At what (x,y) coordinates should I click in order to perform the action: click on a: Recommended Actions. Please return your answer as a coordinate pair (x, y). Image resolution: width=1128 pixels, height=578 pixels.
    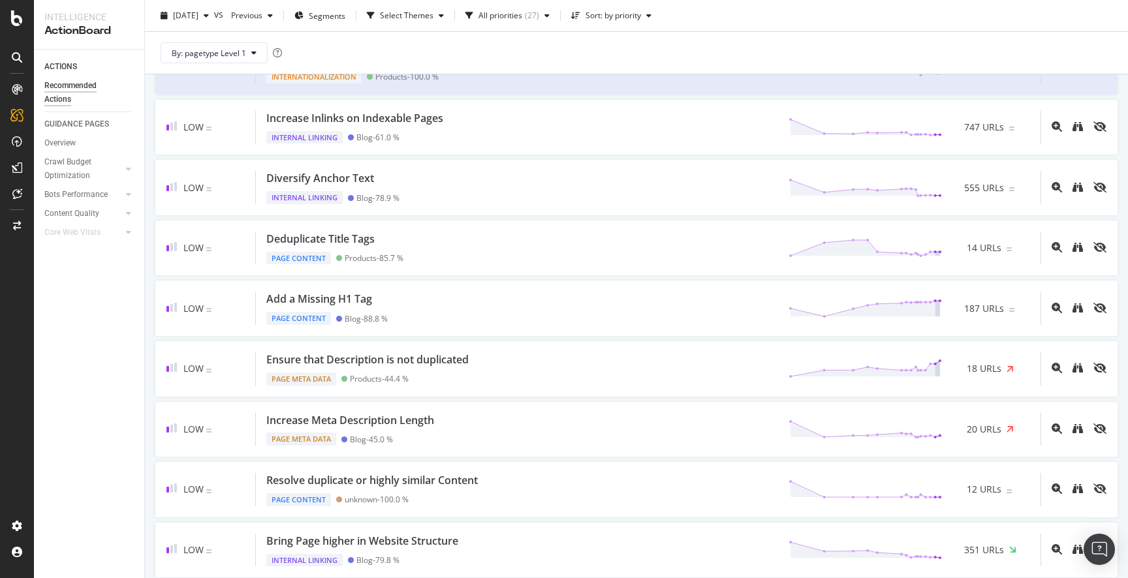
    Looking at the image, I should click on (89, 93).